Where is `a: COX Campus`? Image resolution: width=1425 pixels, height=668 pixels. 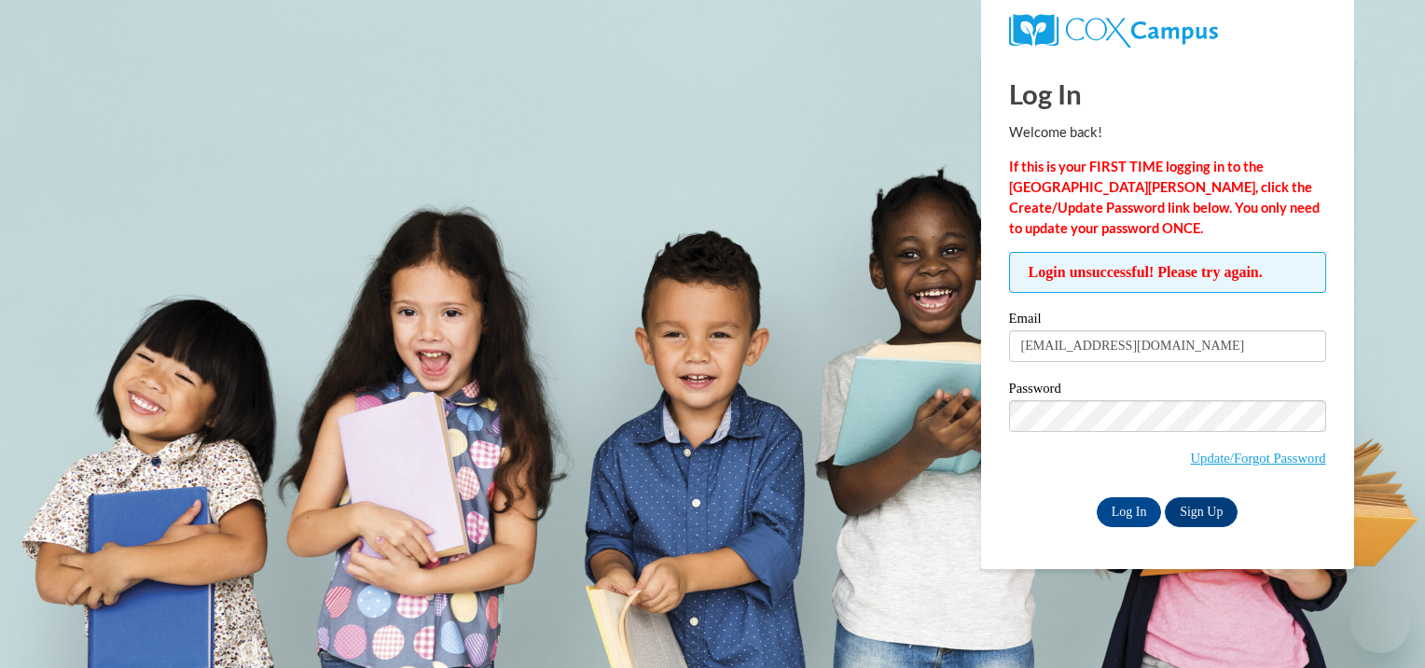 a: COX Campus is located at coordinates (1168, 31).